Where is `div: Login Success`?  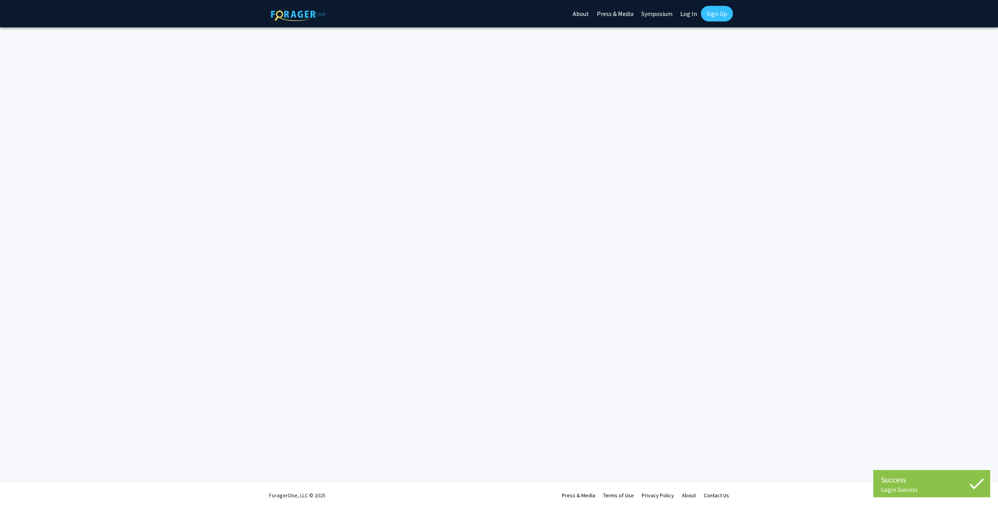
div: Login Success is located at coordinates (932, 489).